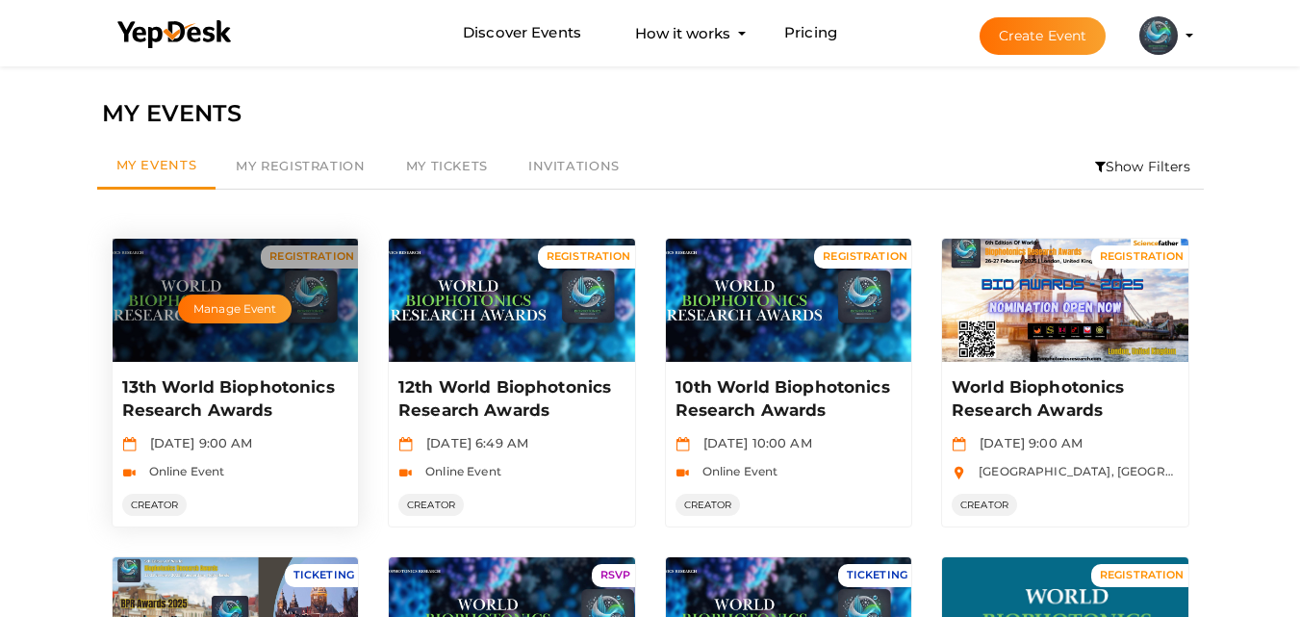 Image resolution: width=1300 pixels, height=617 pixels. I want to click on span: My Registration, so click(300, 166).